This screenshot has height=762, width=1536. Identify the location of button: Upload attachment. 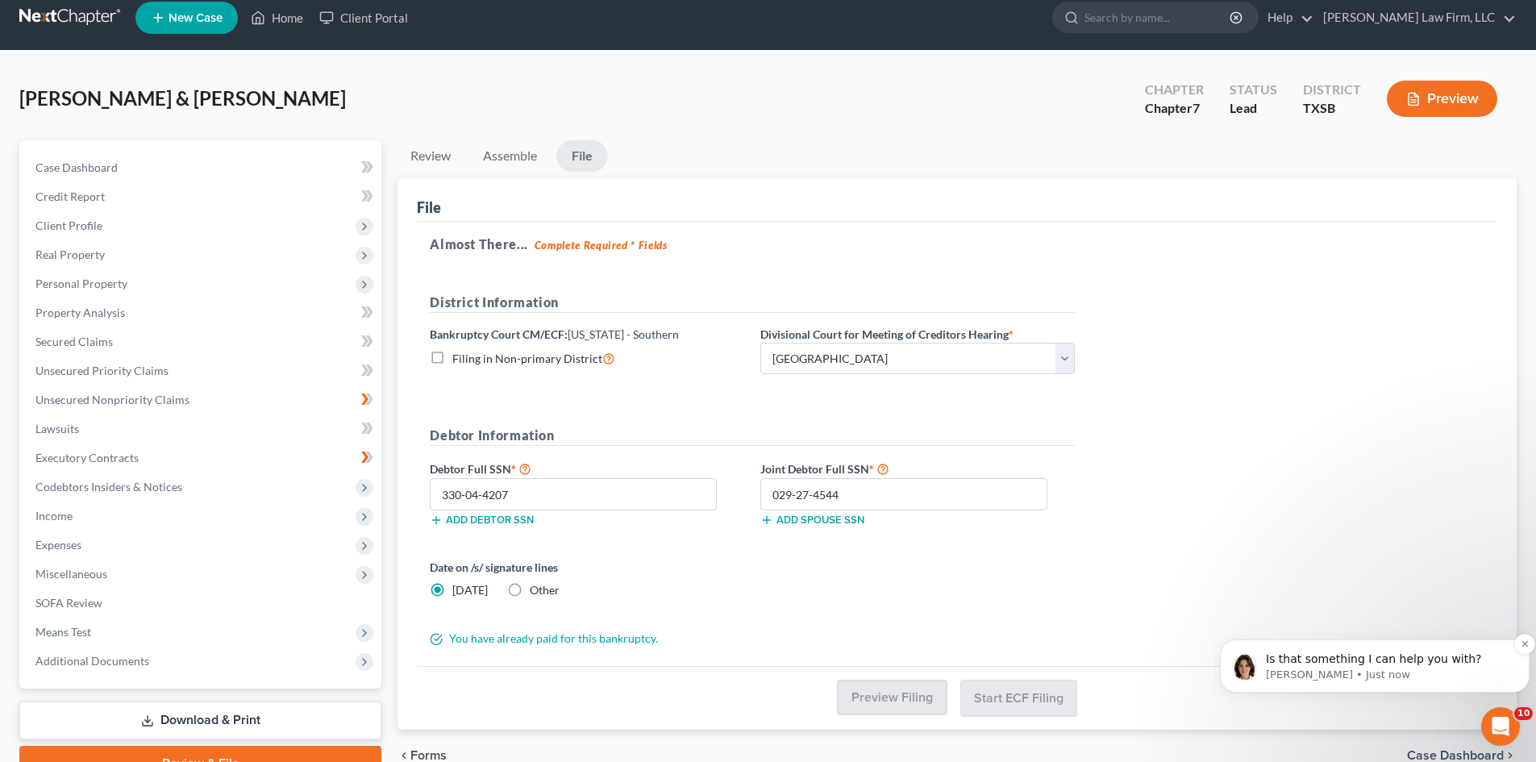
(31, 535).